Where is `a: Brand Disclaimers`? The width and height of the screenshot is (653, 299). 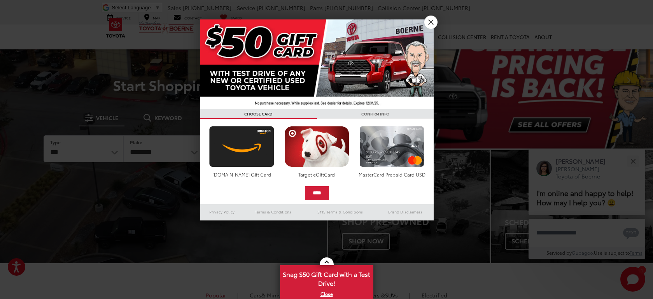
a: Brand Disclaimers is located at coordinates (406, 212).